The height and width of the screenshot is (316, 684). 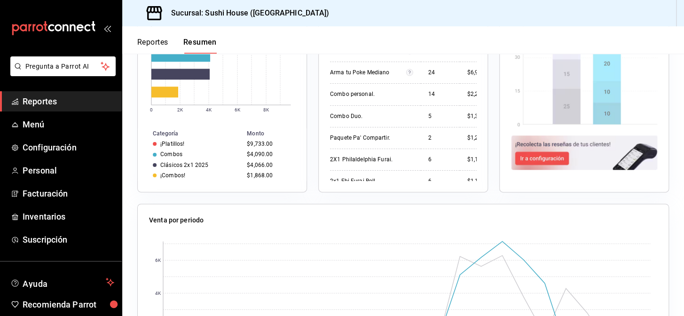 What do you see at coordinates (153, 46) in the screenshot?
I see `button: Reportes` at bounding box center [153, 46].